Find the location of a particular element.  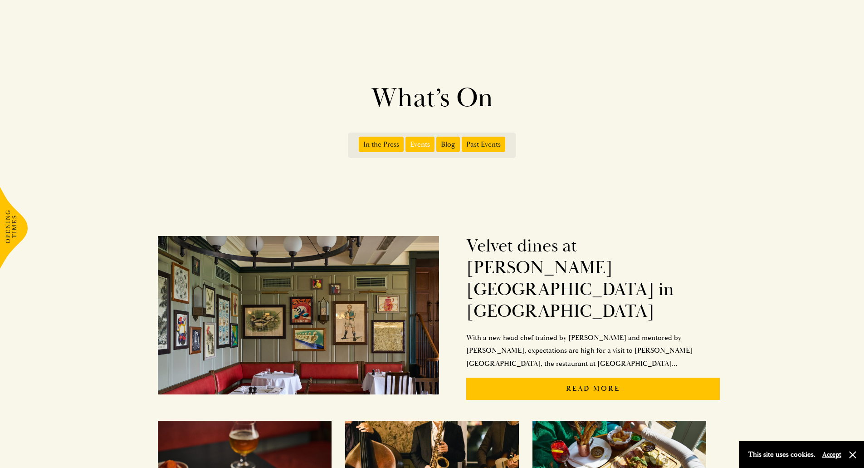

p: Read More is located at coordinates (593, 388).